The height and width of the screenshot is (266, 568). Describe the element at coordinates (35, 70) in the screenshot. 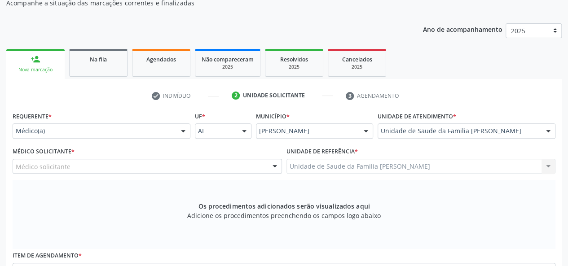

I see `div: Nova marcação` at that location.